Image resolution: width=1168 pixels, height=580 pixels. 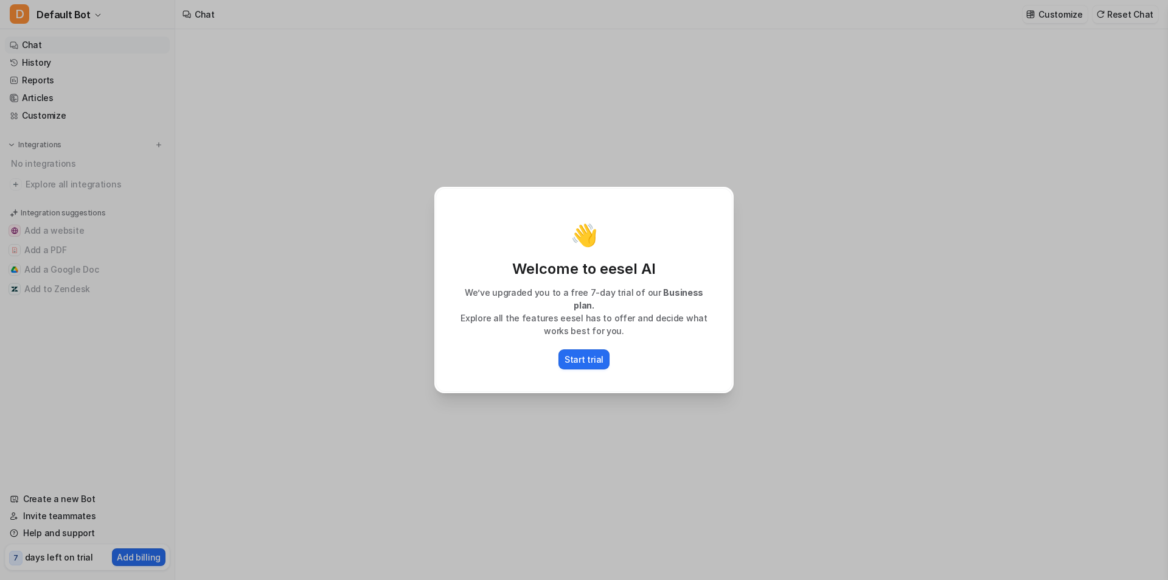 I want to click on p: Explore all the features eesel has to offer and decide what works best for you., so click(x=584, y=324).